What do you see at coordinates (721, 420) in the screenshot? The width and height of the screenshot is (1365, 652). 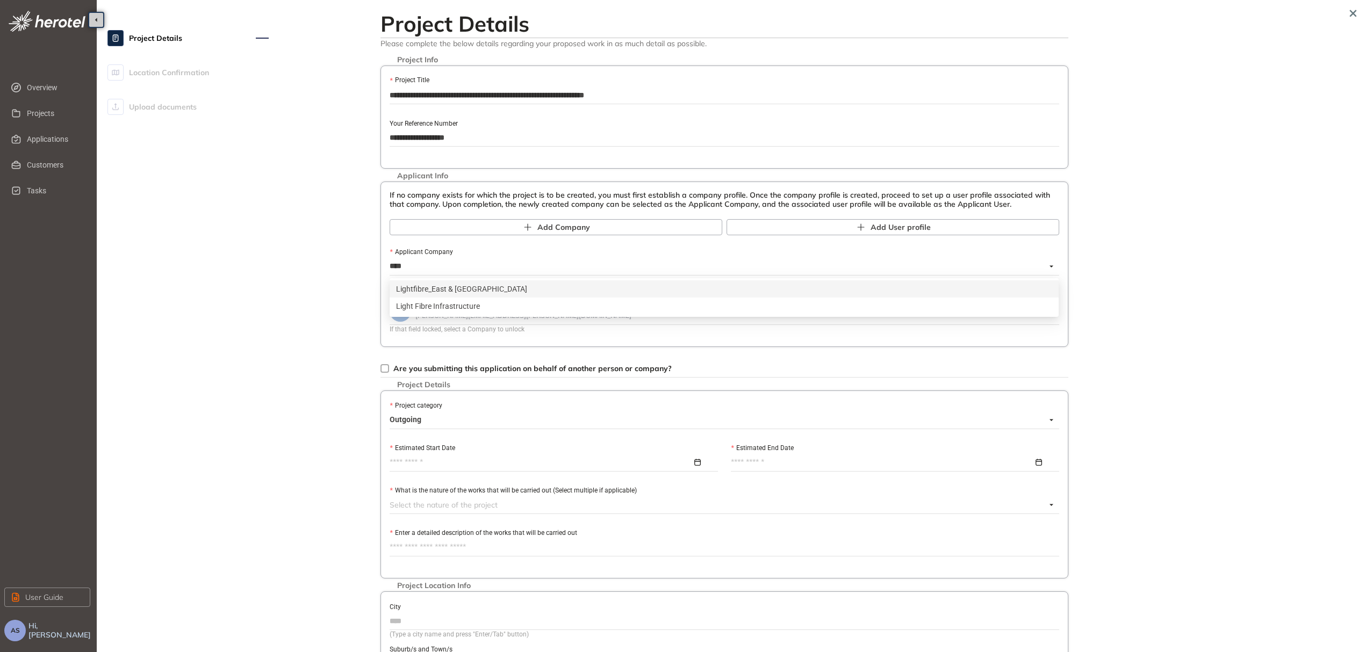 I see `span: Outgoing` at bounding box center [721, 420].